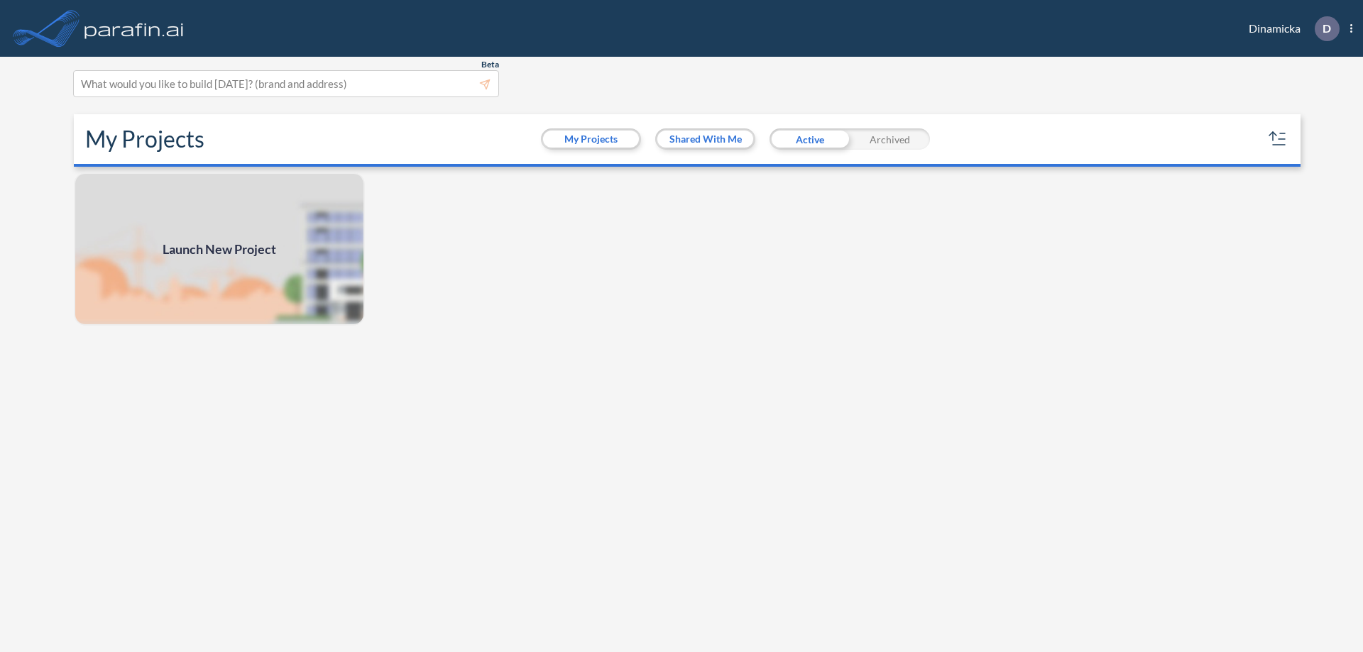  What do you see at coordinates (890, 139) in the screenshot?
I see `div: Archived` at bounding box center [890, 139].